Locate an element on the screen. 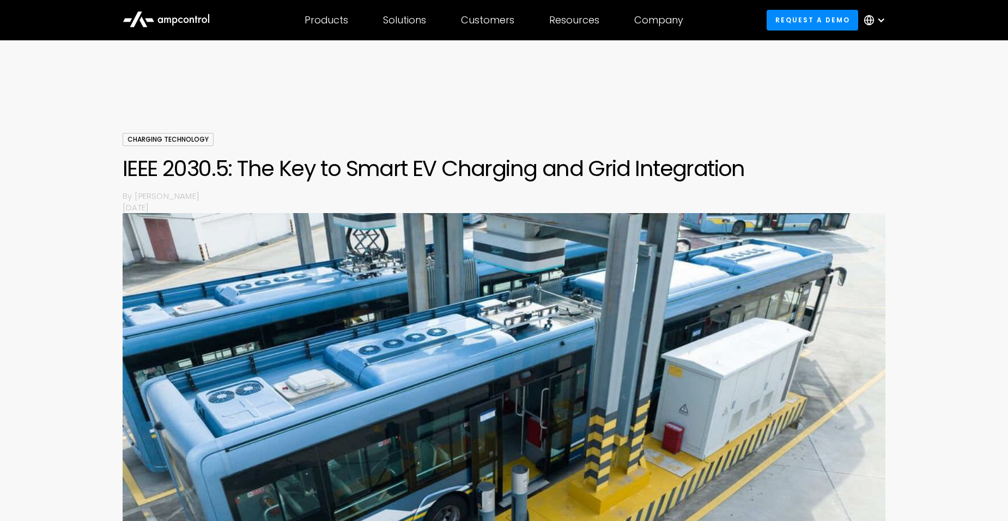 The width and height of the screenshot is (1008, 521). div: Products is located at coordinates (326, 20).